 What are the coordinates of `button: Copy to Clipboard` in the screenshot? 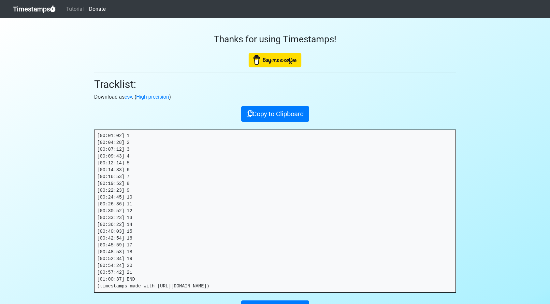 It's located at (275, 114).